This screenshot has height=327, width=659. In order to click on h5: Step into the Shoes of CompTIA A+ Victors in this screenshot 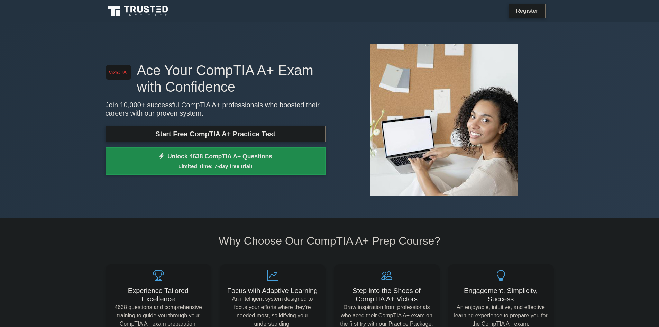, I will do `click(387, 295)`.